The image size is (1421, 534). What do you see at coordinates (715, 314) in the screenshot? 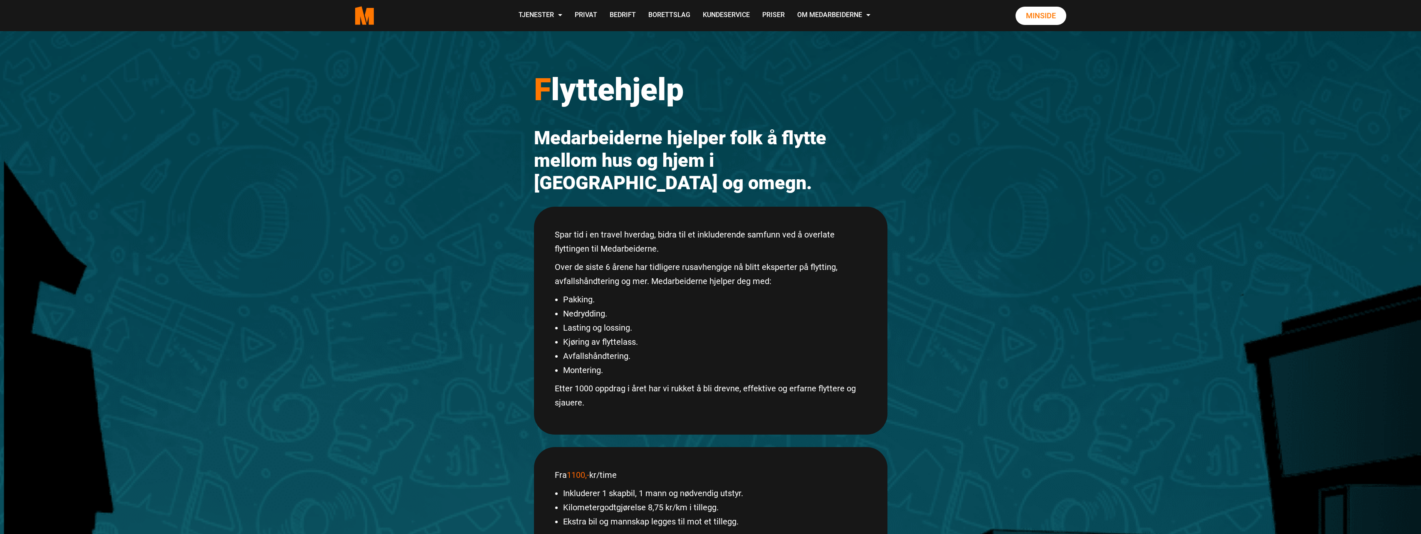
I see `li: Nedrydding.` at bounding box center [715, 314].